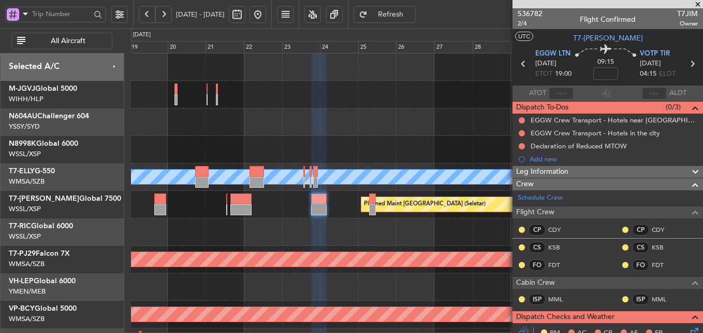 This screenshot has width=703, height=333. What do you see at coordinates (22, 253) in the screenshot?
I see `span: T7-PJ29` at bounding box center [22, 253].